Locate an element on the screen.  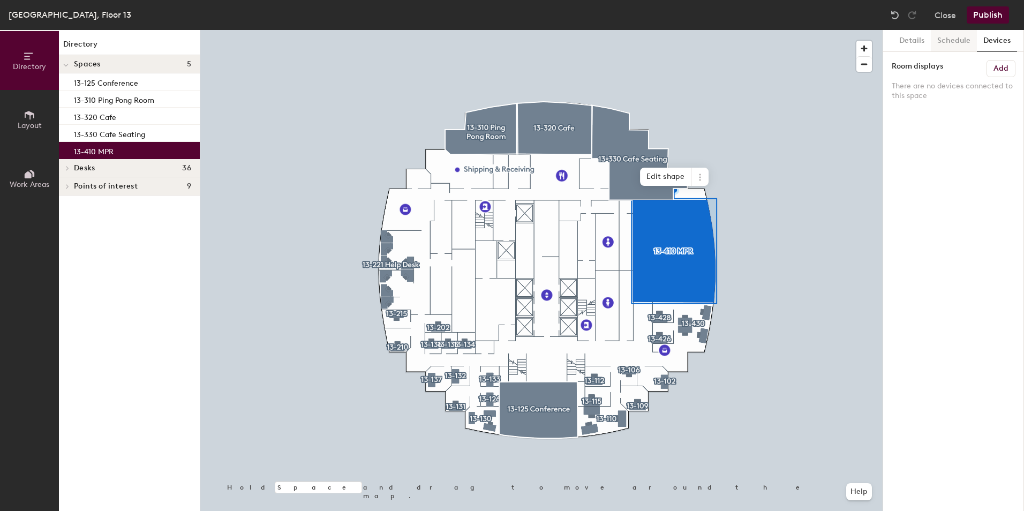
span: 36 is located at coordinates (186, 168).